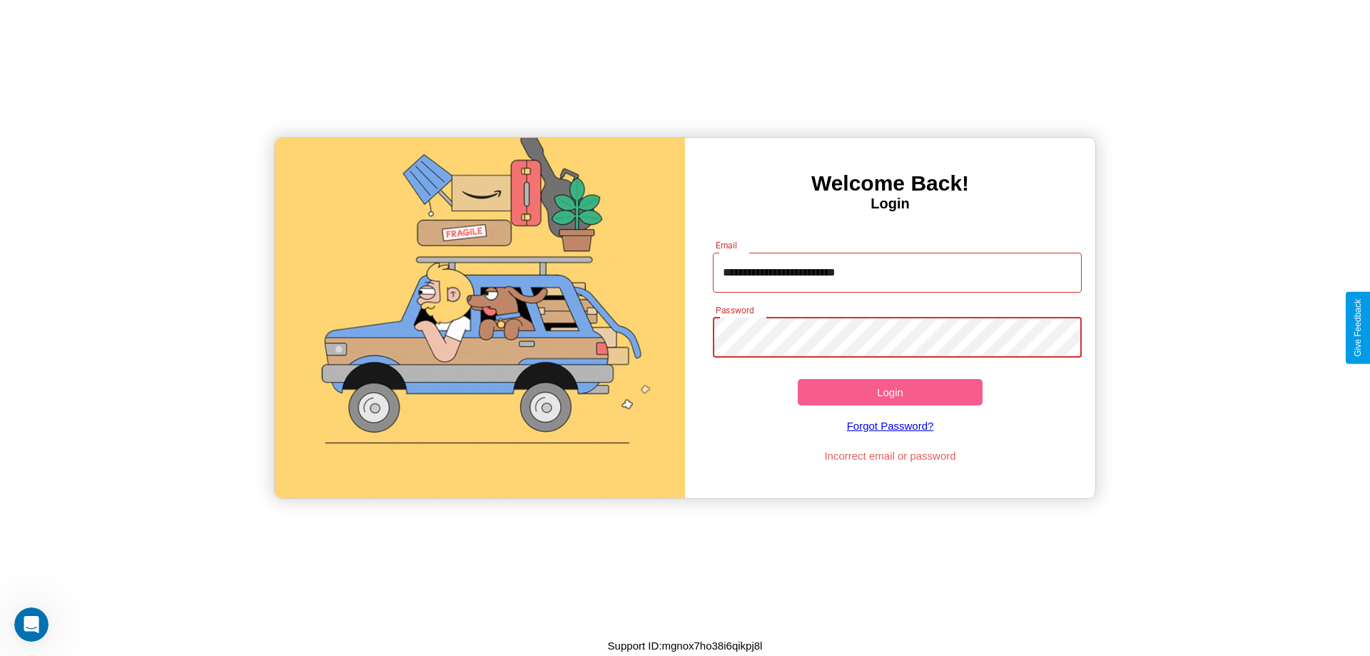 Image resolution: width=1370 pixels, height=656 pixels. I want to click on p: Support ID: mgnox7ho38i6qikpj8l, so click(685, 645).